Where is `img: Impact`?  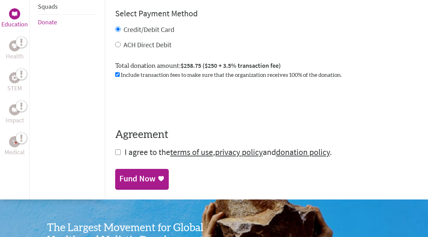 img: Impact is located at coordinates (15, 110).